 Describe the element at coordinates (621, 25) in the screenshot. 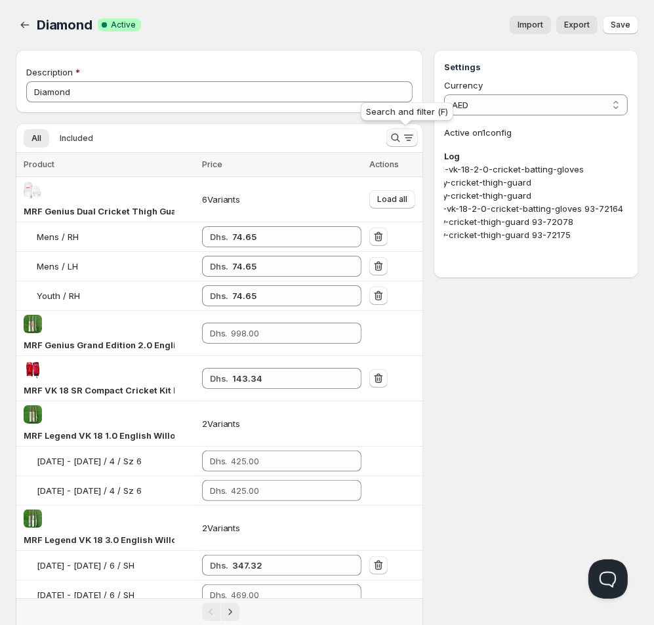

I see `span: Save` at that location.